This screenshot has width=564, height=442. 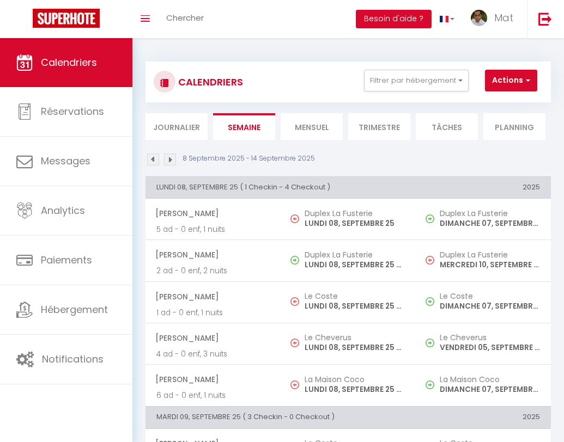 What do you see at coordinates (65, 161) in the screenshot?
I see `span: Messages` at bounding box center [65, 161].